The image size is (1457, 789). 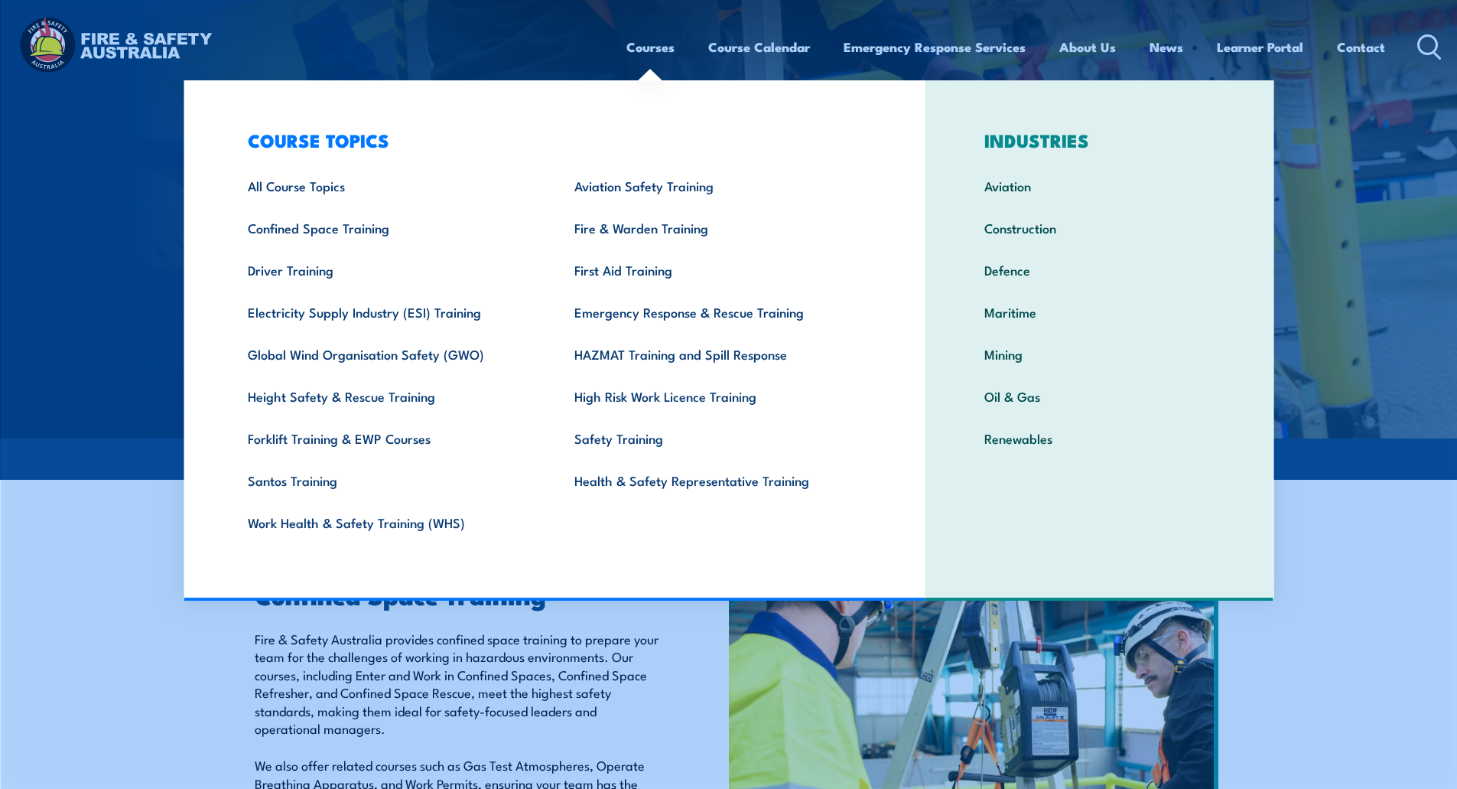 I want to click on a: High Risk Work Licence Training, so click(x=714, y=395).